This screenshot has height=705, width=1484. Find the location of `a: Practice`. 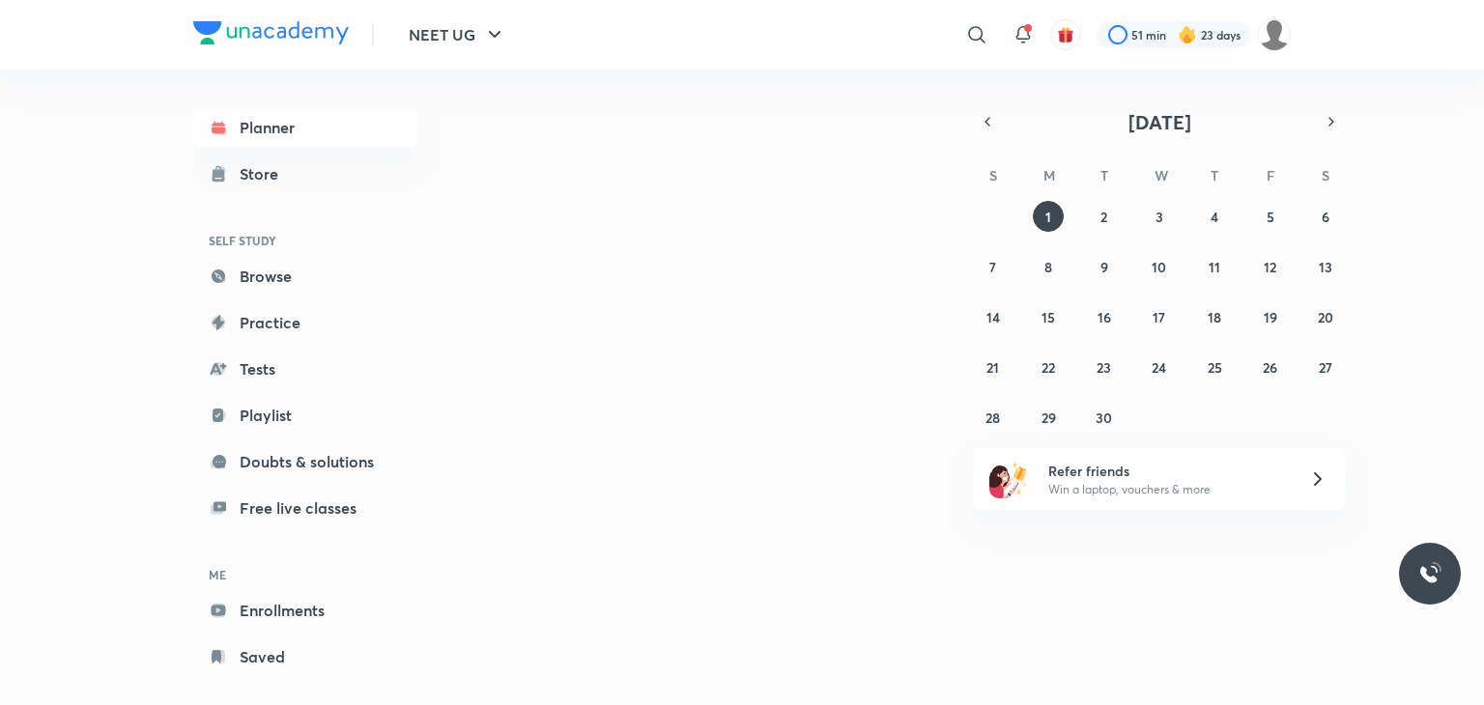

a: Practice is located at coordinates (305, 323).